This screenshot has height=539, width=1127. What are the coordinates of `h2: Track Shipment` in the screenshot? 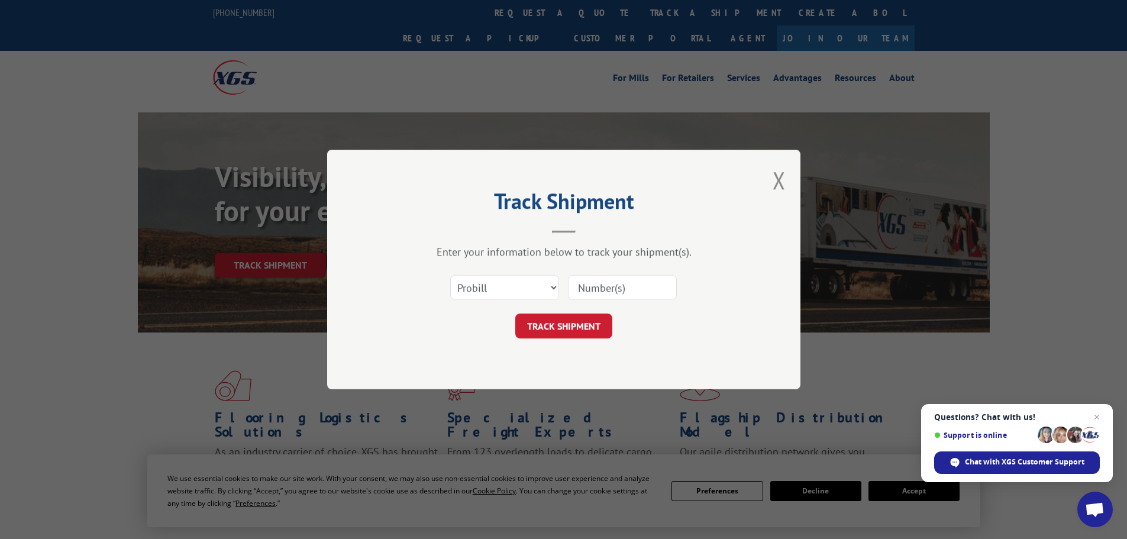 It's located at (564, 204).